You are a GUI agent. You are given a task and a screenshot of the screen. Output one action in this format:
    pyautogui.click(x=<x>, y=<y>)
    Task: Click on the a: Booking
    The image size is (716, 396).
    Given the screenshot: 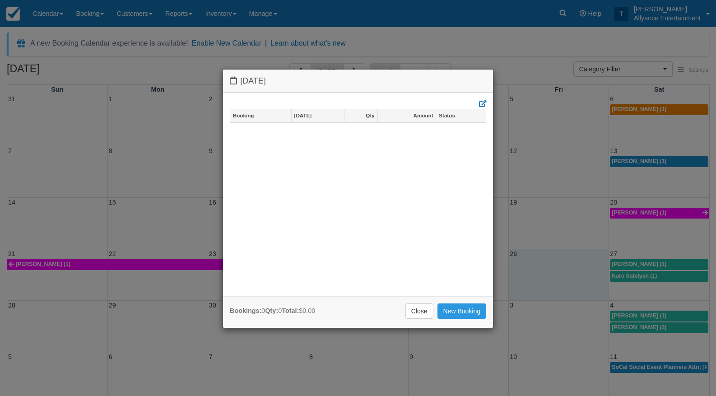 What is the action you would take?
    pyautogui.click(x=260, y=116)
    